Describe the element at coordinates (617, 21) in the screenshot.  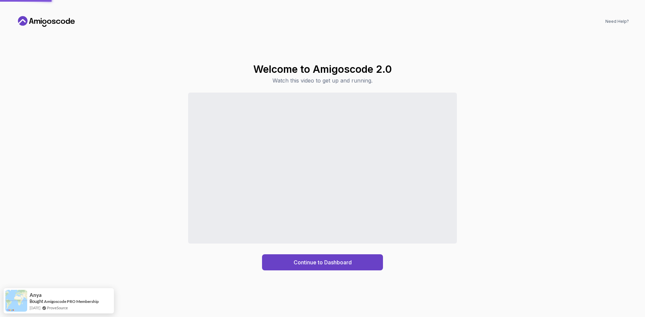
I see `a: Need Help?` at that location.